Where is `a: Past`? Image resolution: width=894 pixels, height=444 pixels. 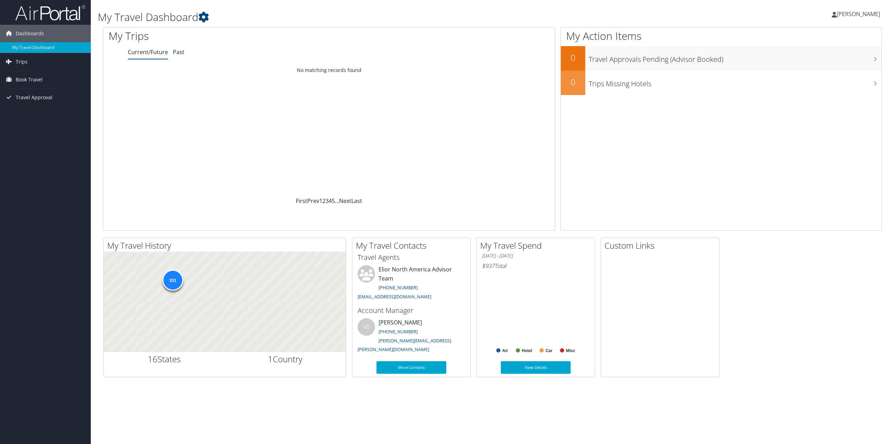 a: Past is located at coordinates (179, 52).